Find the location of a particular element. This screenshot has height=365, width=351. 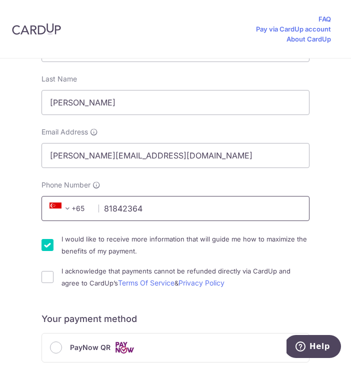

img: CardUp is located at coordinates (36, 29).